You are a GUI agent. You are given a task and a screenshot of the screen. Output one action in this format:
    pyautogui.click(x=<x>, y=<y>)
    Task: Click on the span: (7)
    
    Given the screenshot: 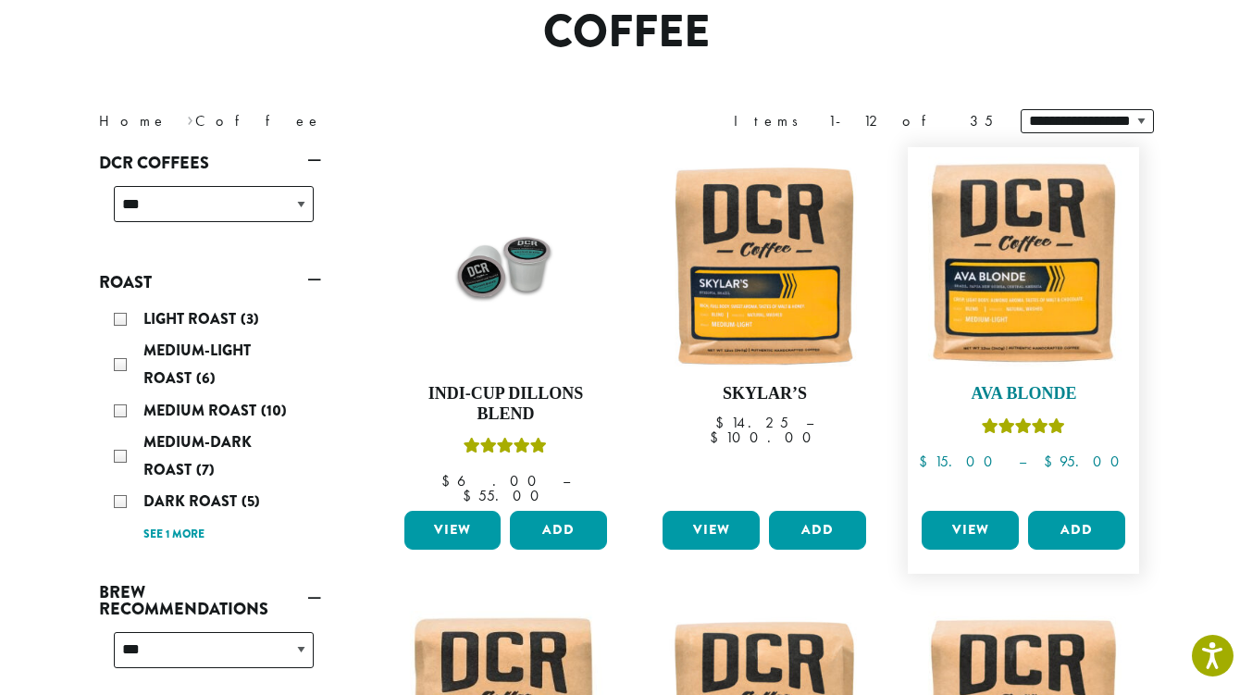 What is the action you would take?
    pyautogui.click(x=205, y=469)
    